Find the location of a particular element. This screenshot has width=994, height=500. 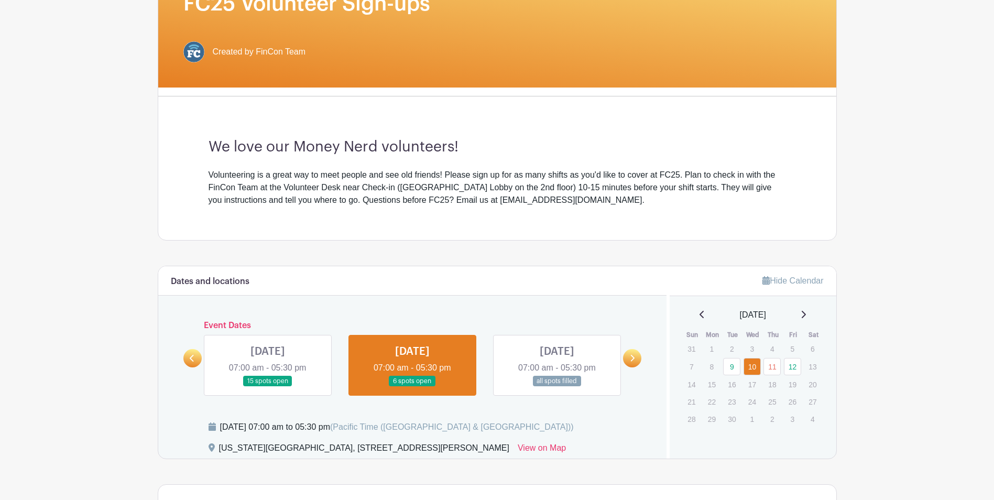

a: 11 is located at coordinates (772, 366).